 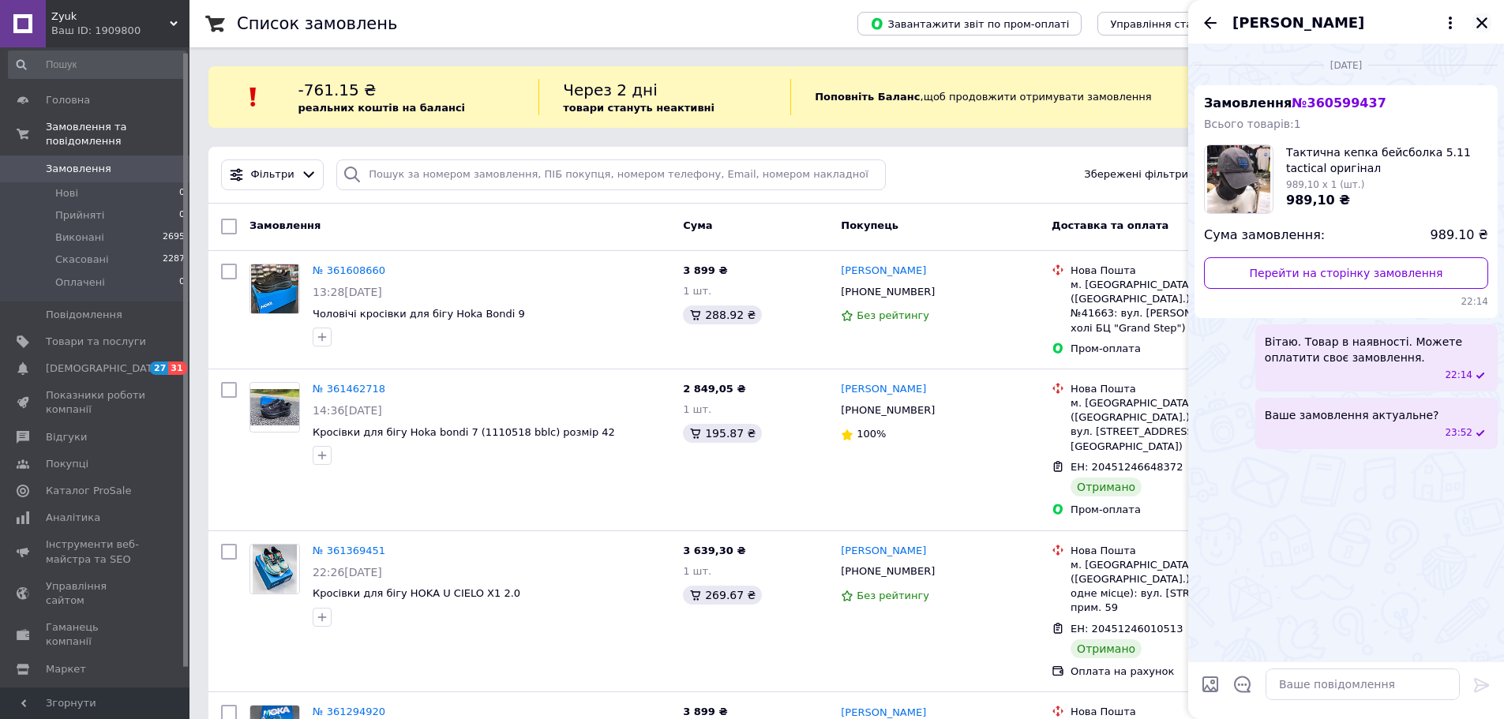 I want to click on div: Оплата на рахунок, so click(x=1181, y=672).